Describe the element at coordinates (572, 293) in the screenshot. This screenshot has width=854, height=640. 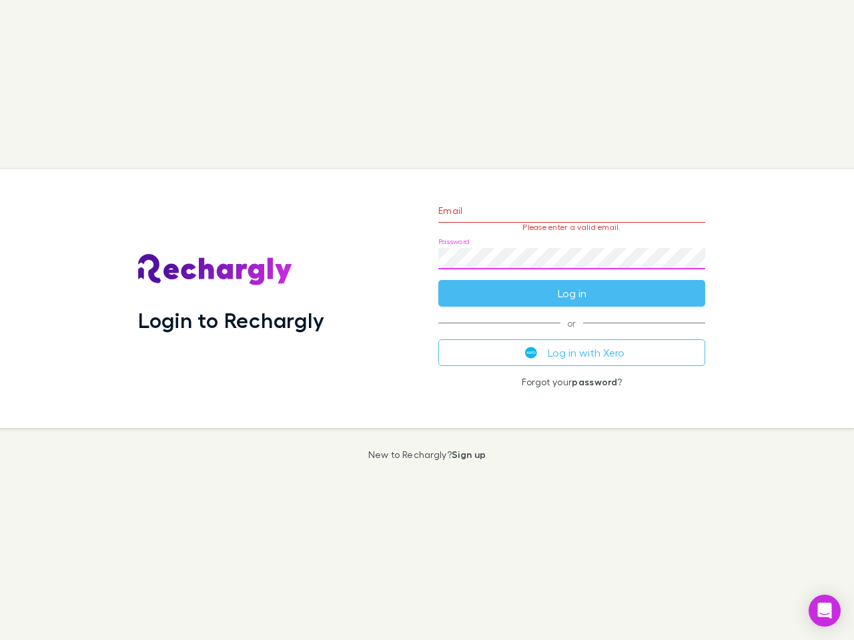
I see `button: Log in` at that location.